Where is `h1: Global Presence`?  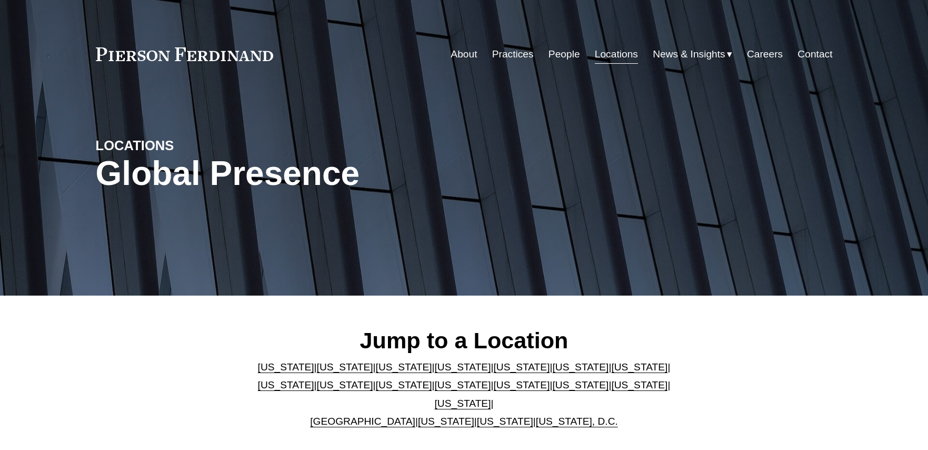 h1: Global Presence is located at coordinates (341, 173).